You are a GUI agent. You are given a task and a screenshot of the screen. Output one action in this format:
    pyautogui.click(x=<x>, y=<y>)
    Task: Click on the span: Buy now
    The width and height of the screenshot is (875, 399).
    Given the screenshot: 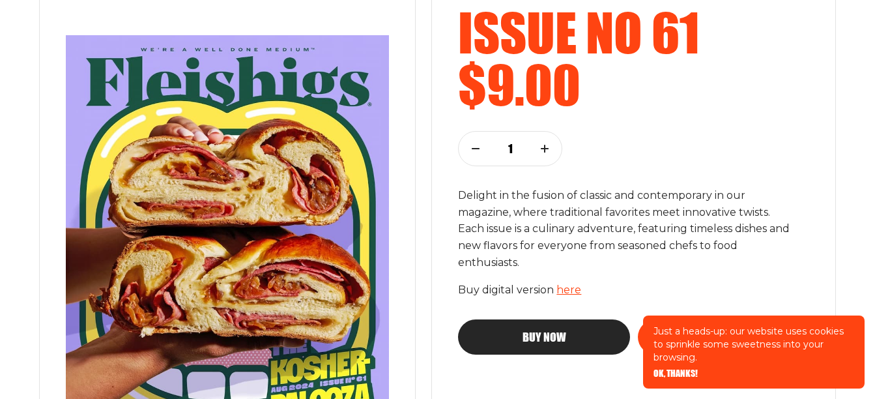 What is the action you would take?
    pyautogui.click(x=544, y=337)
    